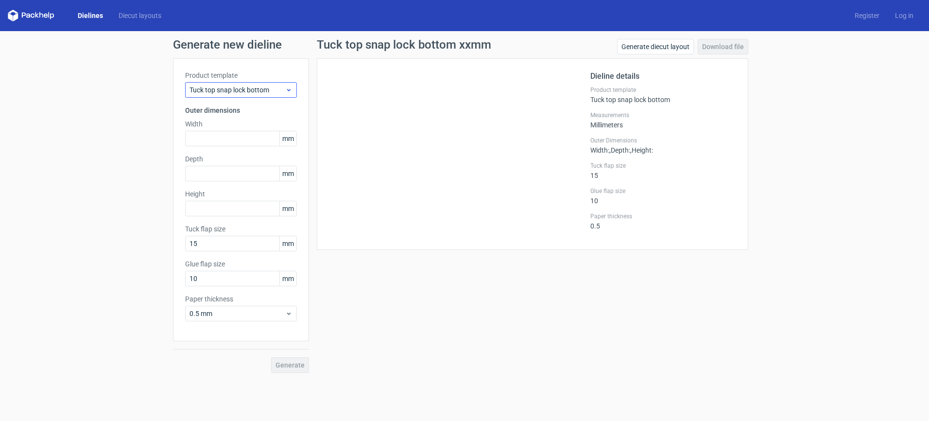 The image size is (929, 421). I want to click on h1: Generate new dieline, so click(465, 45).